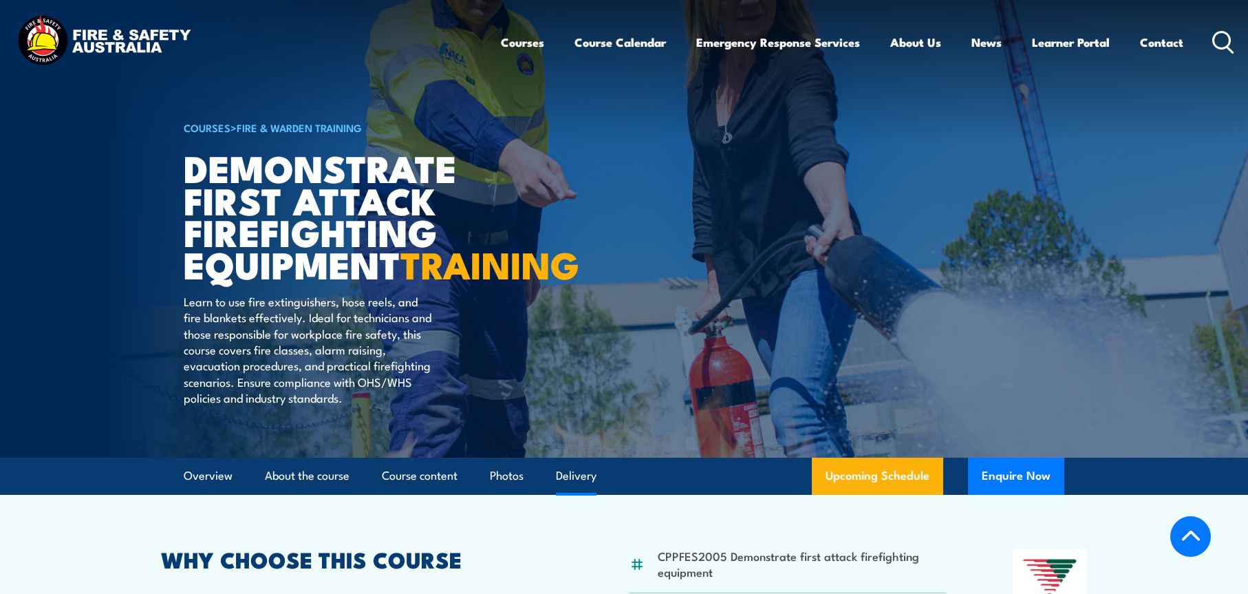  I want to click on a: Learner Portal, so click(1070, 42).